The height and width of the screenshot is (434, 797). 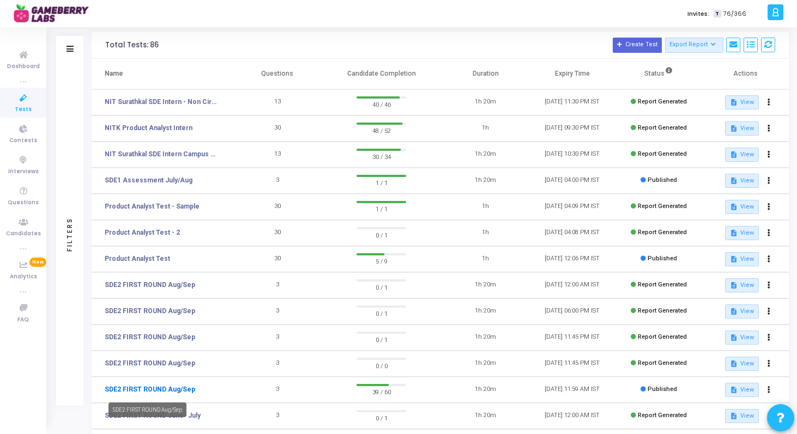 What do you see at coordinates (54, 14) in the screenshot?
I see `img: logo` at bounding box center [54, 14].